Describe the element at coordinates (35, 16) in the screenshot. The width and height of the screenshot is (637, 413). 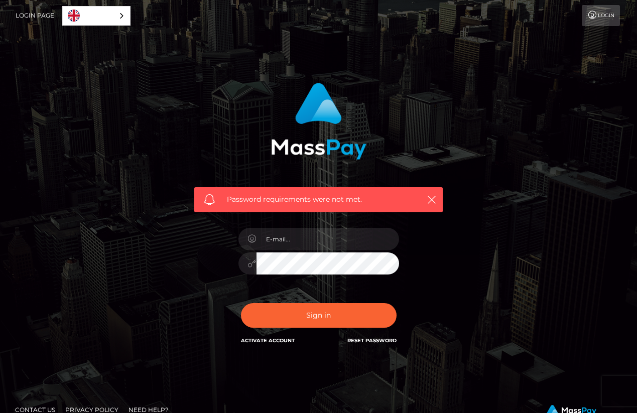
I see `a: Login Page` at that location.